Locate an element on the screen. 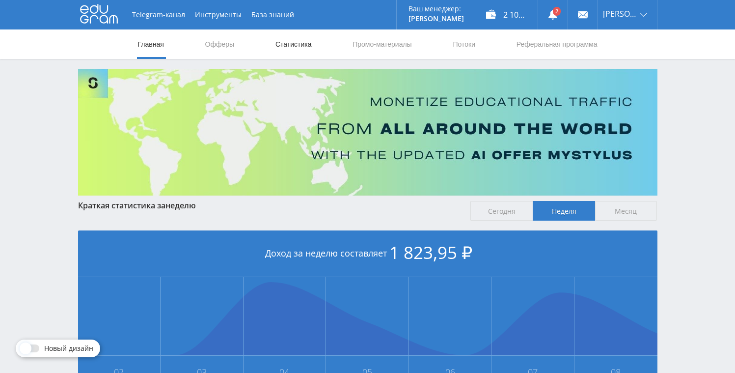  a: Главная is located at coordinates (151, 44).